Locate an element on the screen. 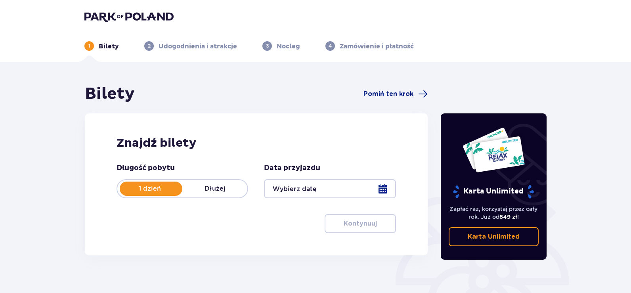 The image size is (631, 293). p: 2 is located at coordinates (149, 46).